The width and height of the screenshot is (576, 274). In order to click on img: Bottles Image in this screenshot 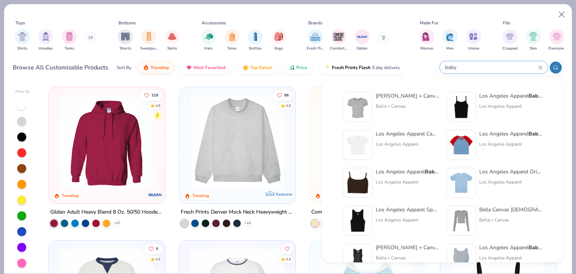, I will do `click(255, 36)`.